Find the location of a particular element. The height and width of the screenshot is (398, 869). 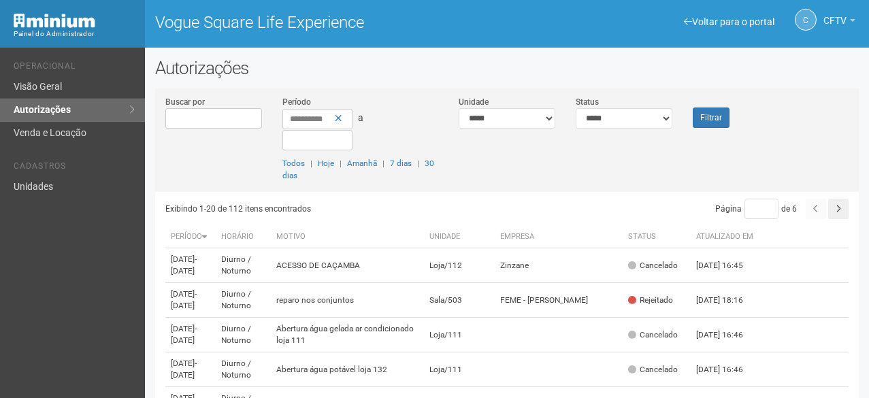

th: Unidade is located at coordinates (459, 237).